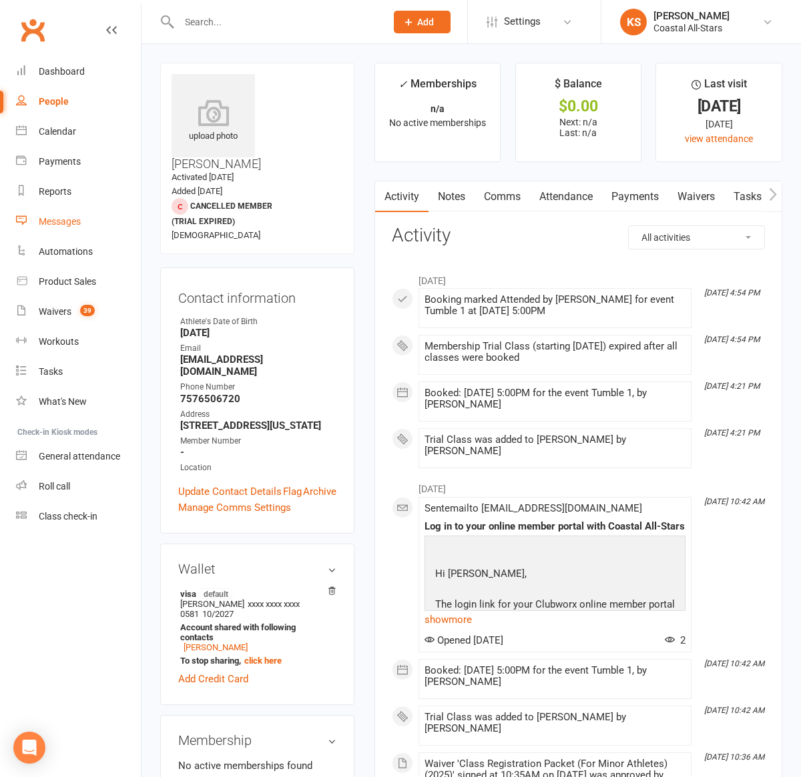 This screenshot has width=801, height=777. Describe the element at coordinates (217, 614) in the screenshot. I see `span: 10/2027` at that location.